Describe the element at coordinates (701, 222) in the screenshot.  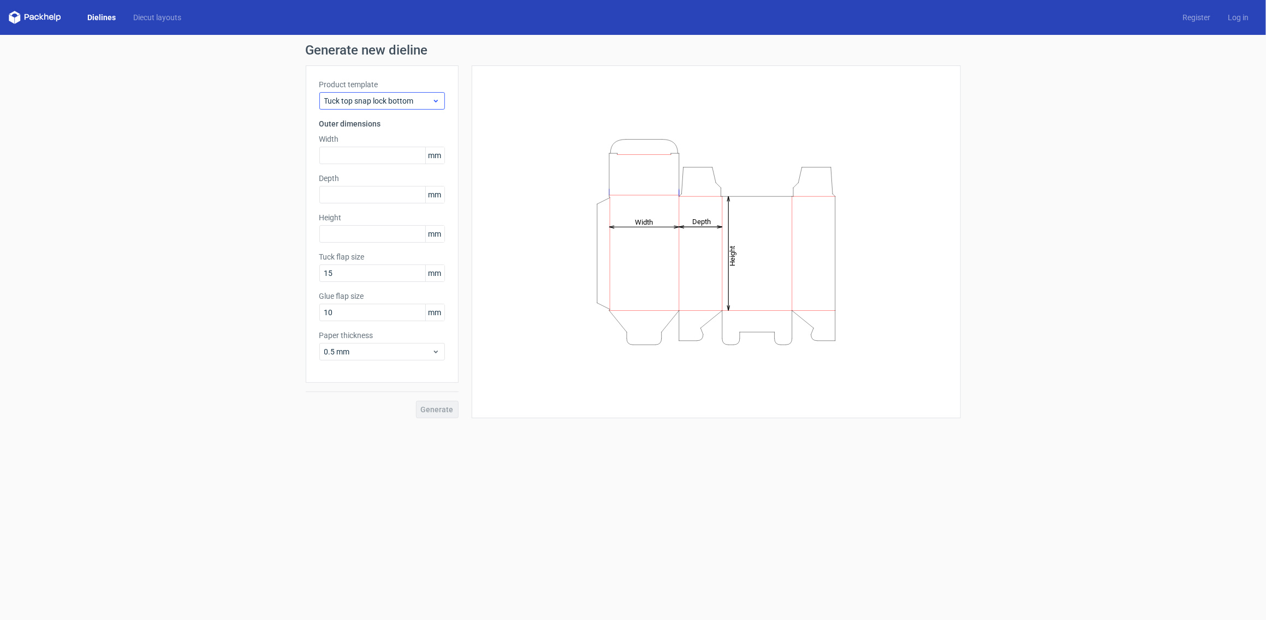
I see `tspan: Depth` at that location.